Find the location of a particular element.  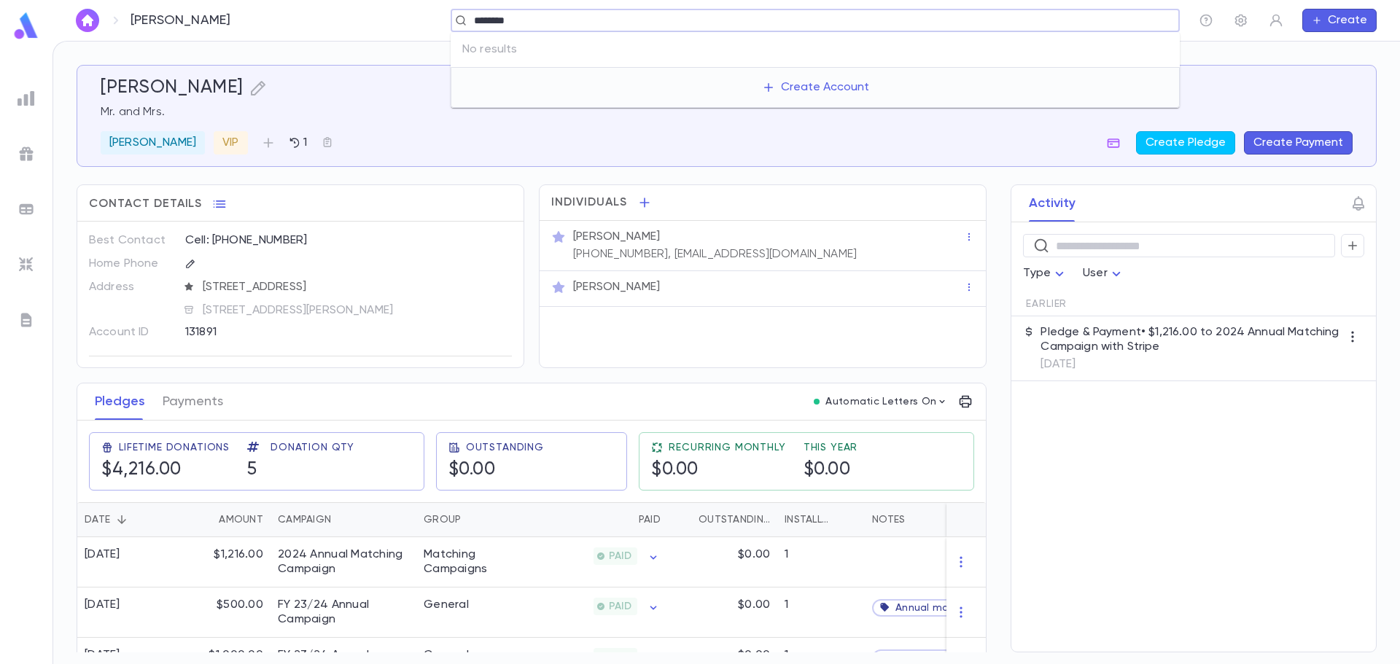

div: Type is located at coordinates (1046, 274).